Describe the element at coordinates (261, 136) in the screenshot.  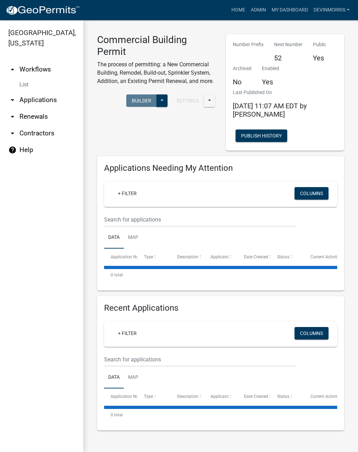
I see `button: Publish History` at that location.